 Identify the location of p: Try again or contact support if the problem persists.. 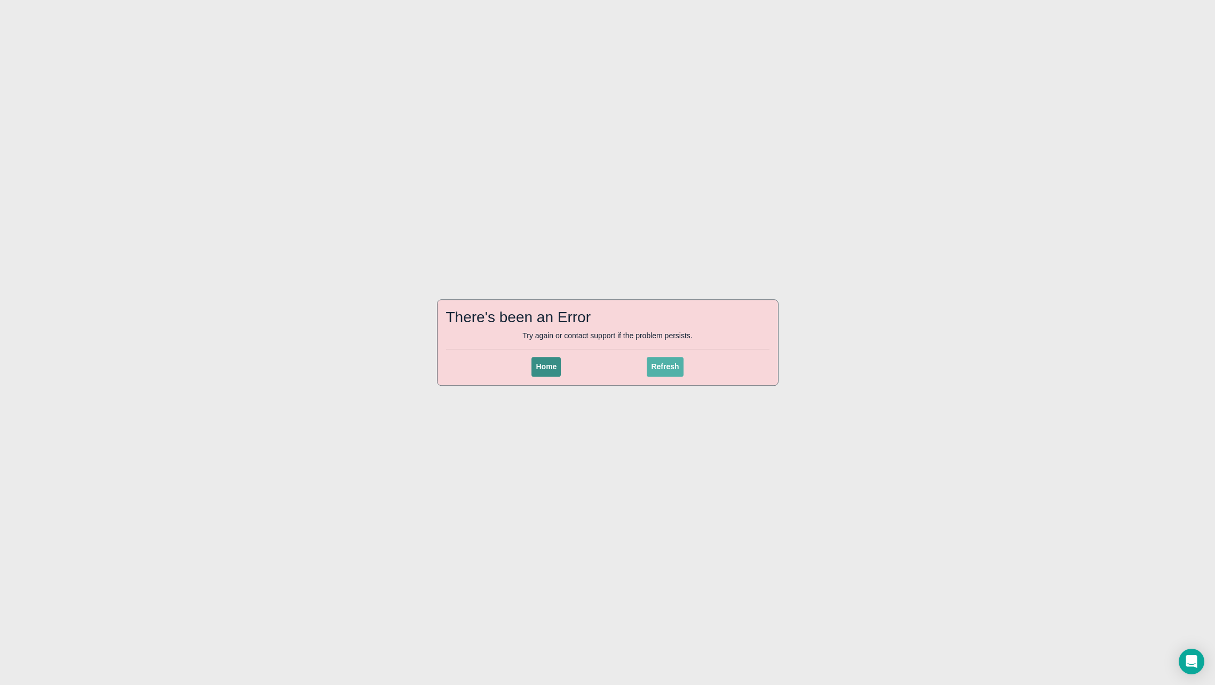
(608, 336).